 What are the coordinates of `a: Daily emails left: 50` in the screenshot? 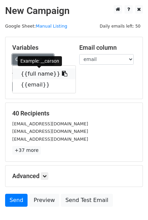 It's located at (120, 26).